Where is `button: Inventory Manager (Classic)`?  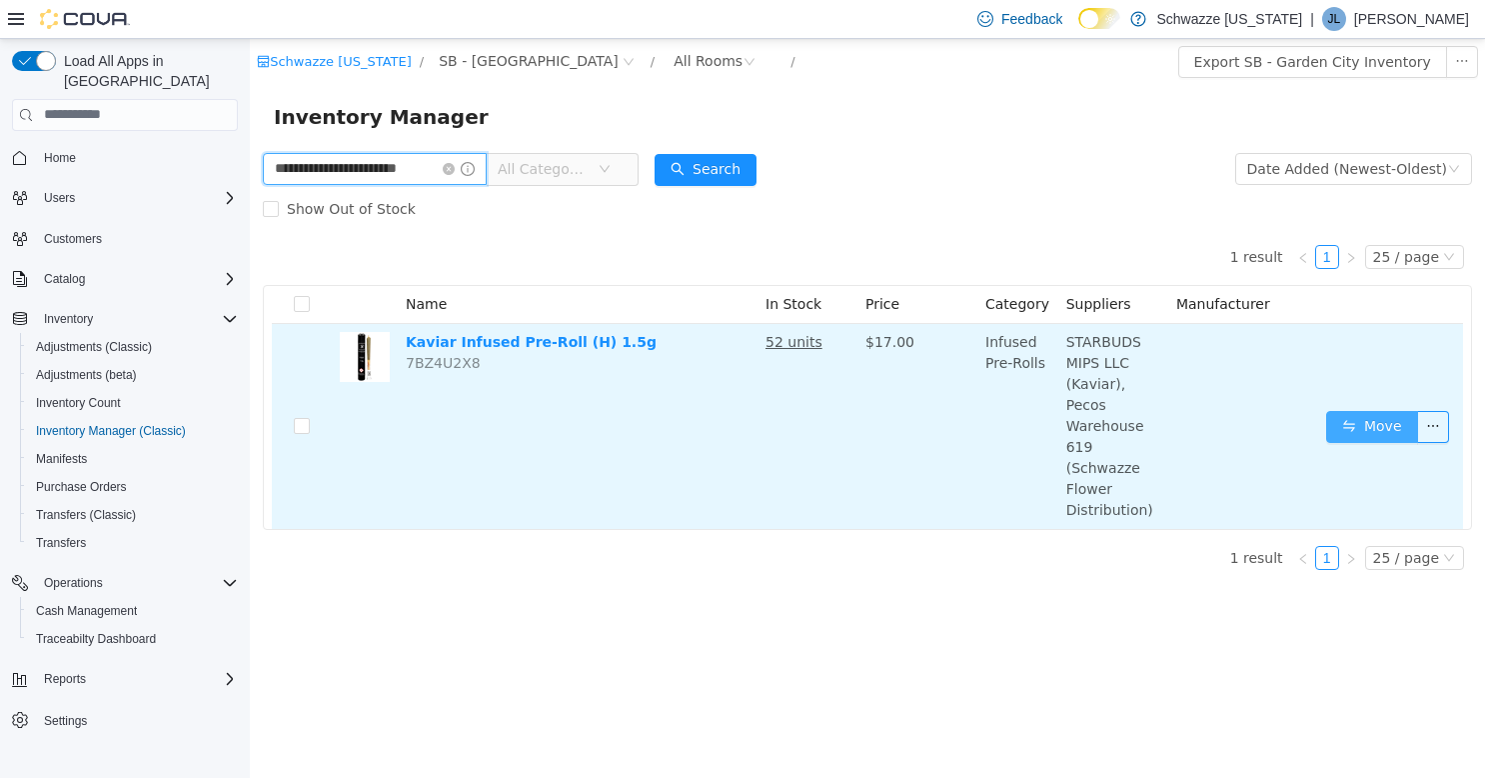 button: Inventory Manager (Classic) is located at coordinates (133, 431).